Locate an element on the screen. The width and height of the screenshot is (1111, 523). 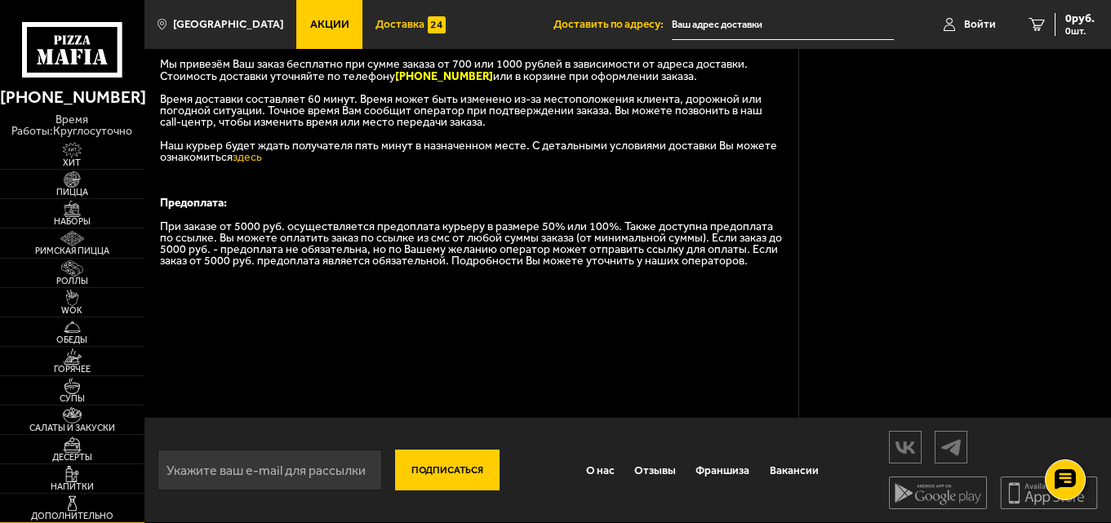
a: Вакансии is located at coordinates (794, 470).